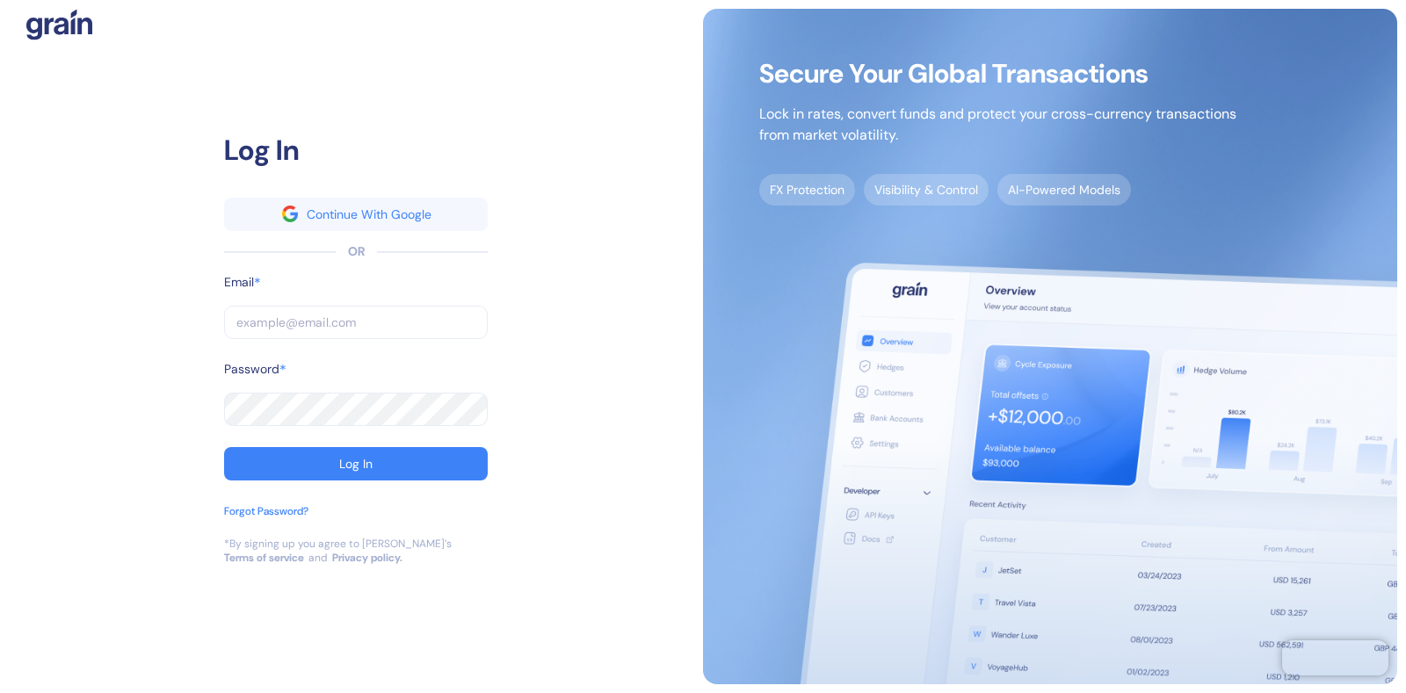 This screenshot has height=693, width=1406. Describe the element at coordinates (59, 25) in the screenshot. I see `img: logo` at that location.